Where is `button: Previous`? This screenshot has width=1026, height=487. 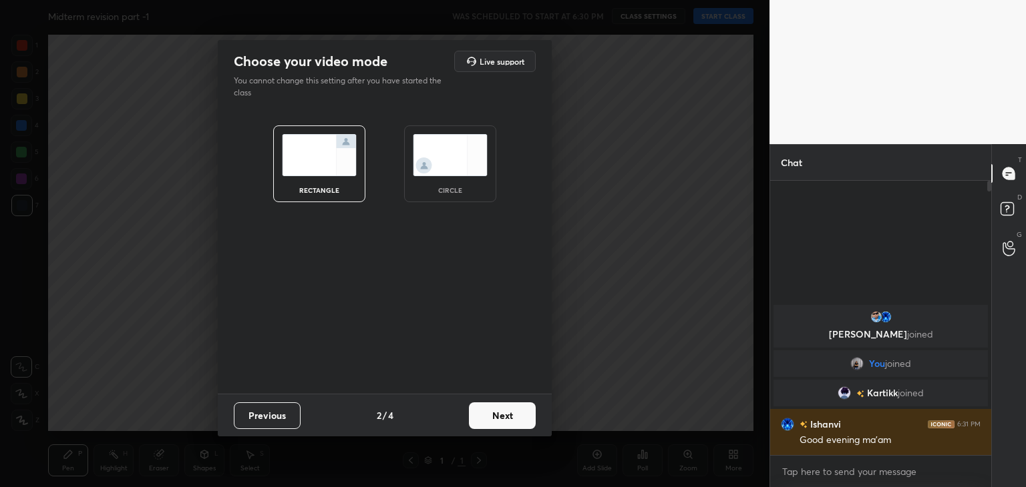 button: Previous is located at coordinates (267, 416).